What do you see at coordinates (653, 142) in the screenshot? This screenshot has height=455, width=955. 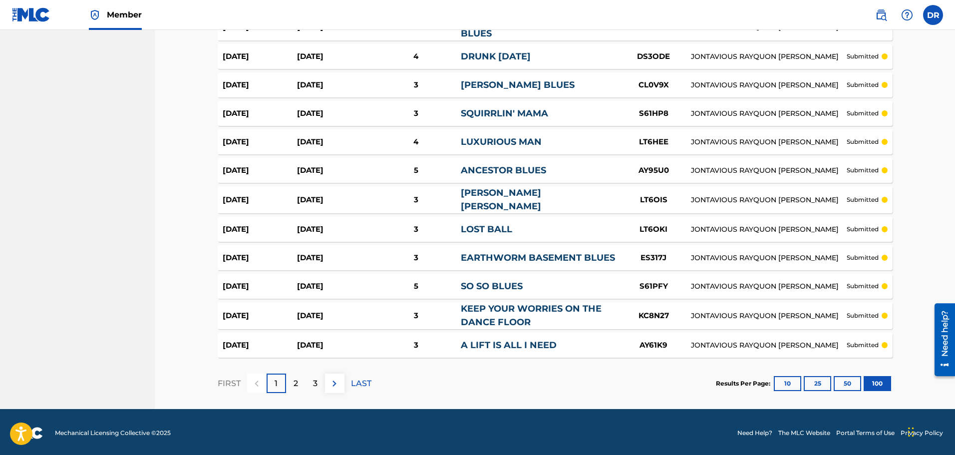 I see `div: LT6HEE` at bounding box center [653, 142].